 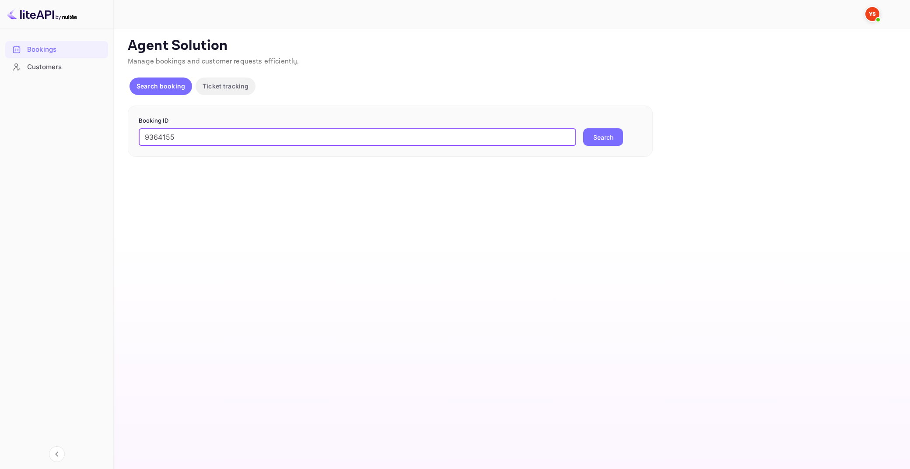 I want to click on img: LiteAPI logo, so click(x=42, y=14).